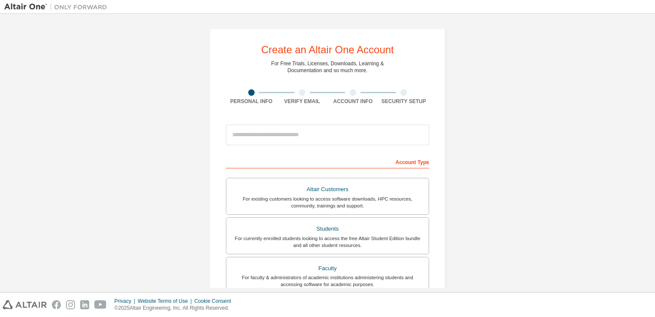 The image size is (655, 317). I want to click on div: Security Setup, so click(404, 101).